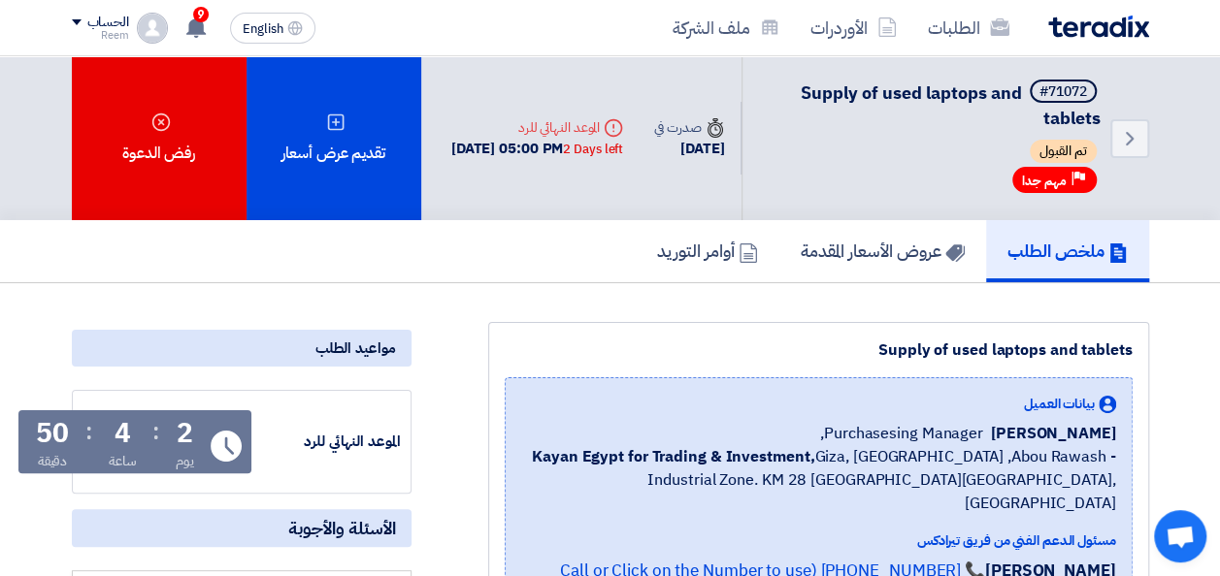 The height and width of the screenshot is (576, 1220). Describe the element at coordinates (707, 251) in the screenshot. I see `a: أوامر التوريد` at that location.